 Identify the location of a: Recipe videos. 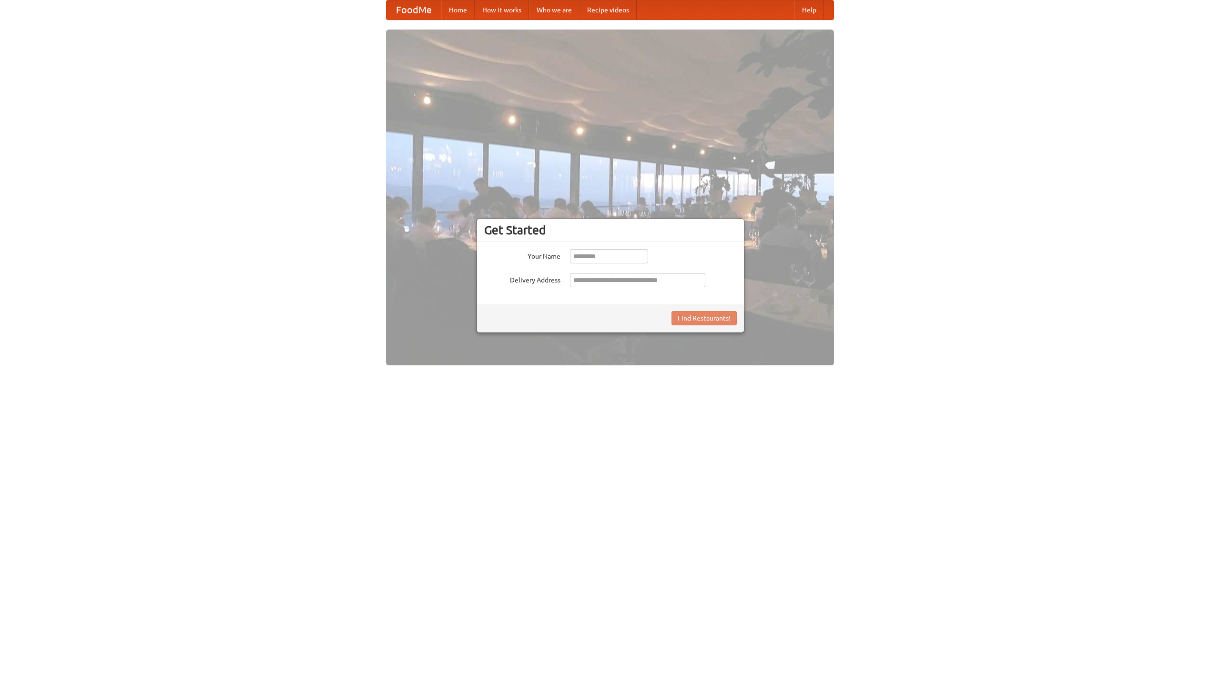
(608, 10).